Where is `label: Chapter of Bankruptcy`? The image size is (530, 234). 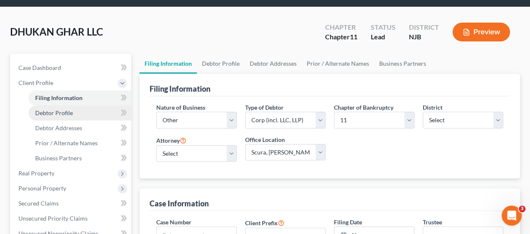 label: Chapter of Bankruptcy is located at coordinates (363, 107).